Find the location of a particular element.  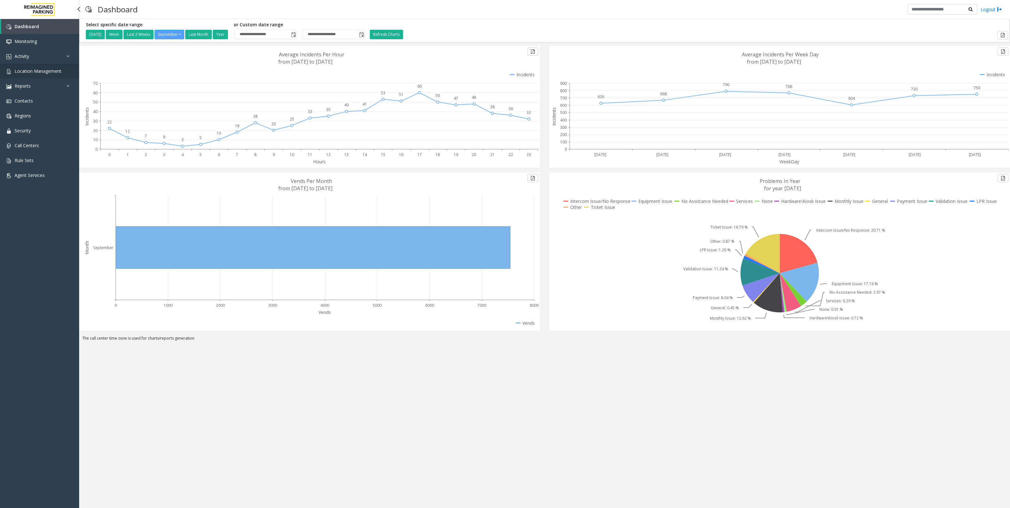

text: 23 is located at coordinates (529, 155).